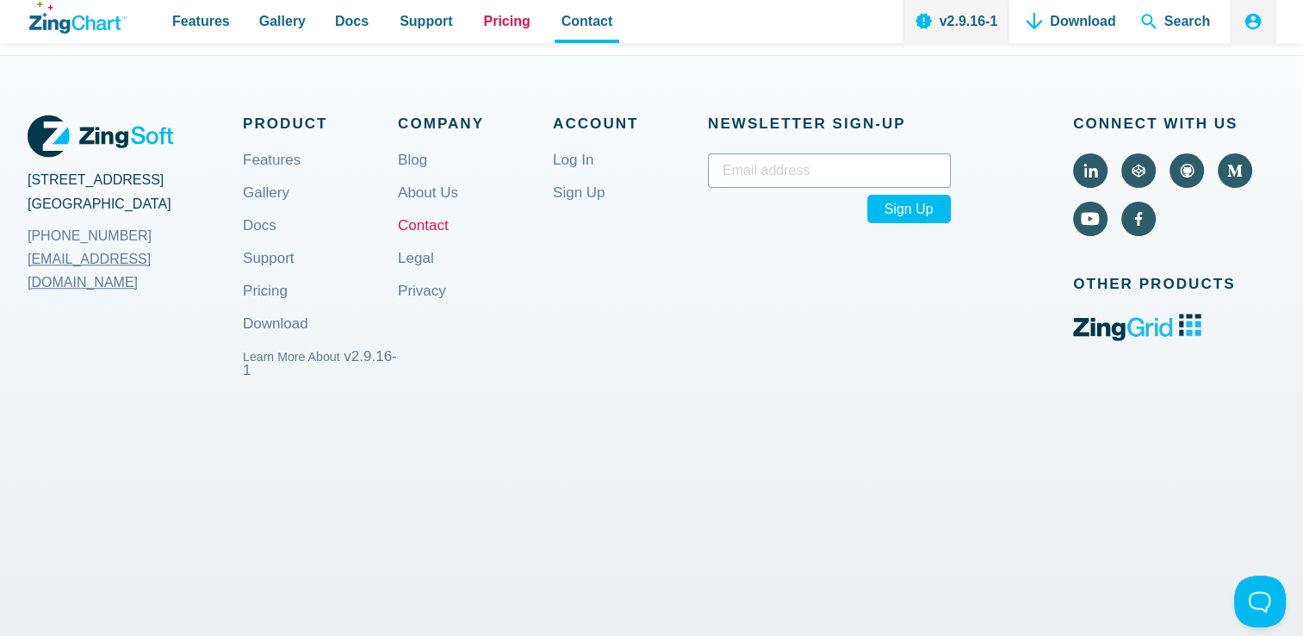  What do you see at coordinates (1137, 336) in the screenshot?
I see `a: ZingGrid logo. Click to visit the ZingGrid site (external).` at bounding box center [1137, 336].